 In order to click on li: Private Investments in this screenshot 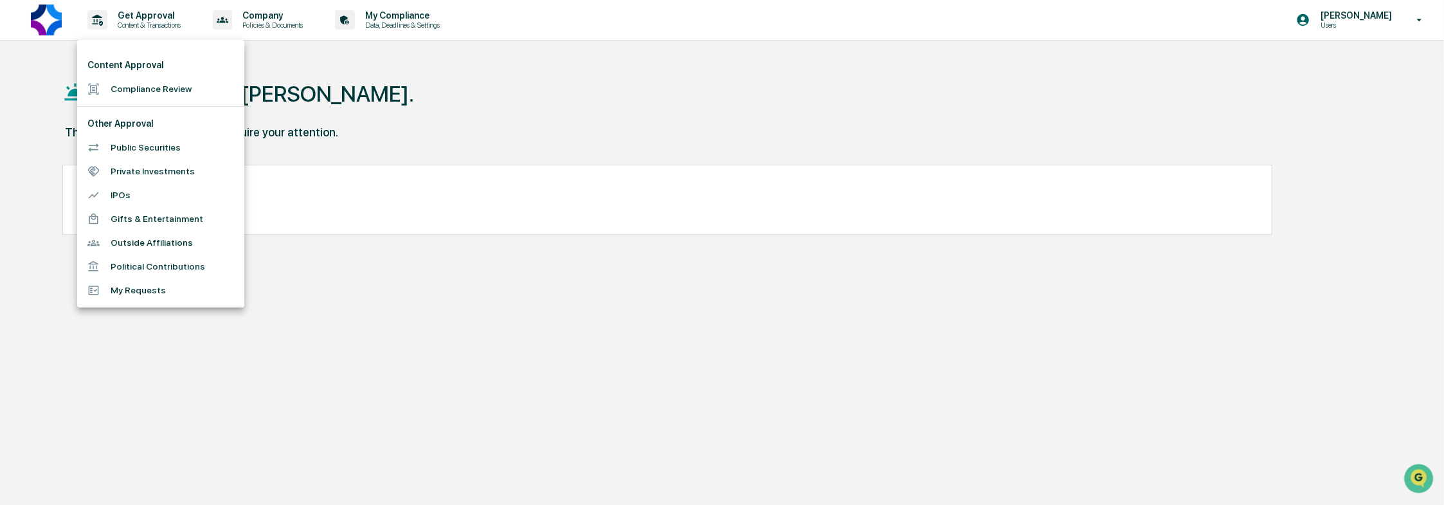, I will do `click(161, 171)`.